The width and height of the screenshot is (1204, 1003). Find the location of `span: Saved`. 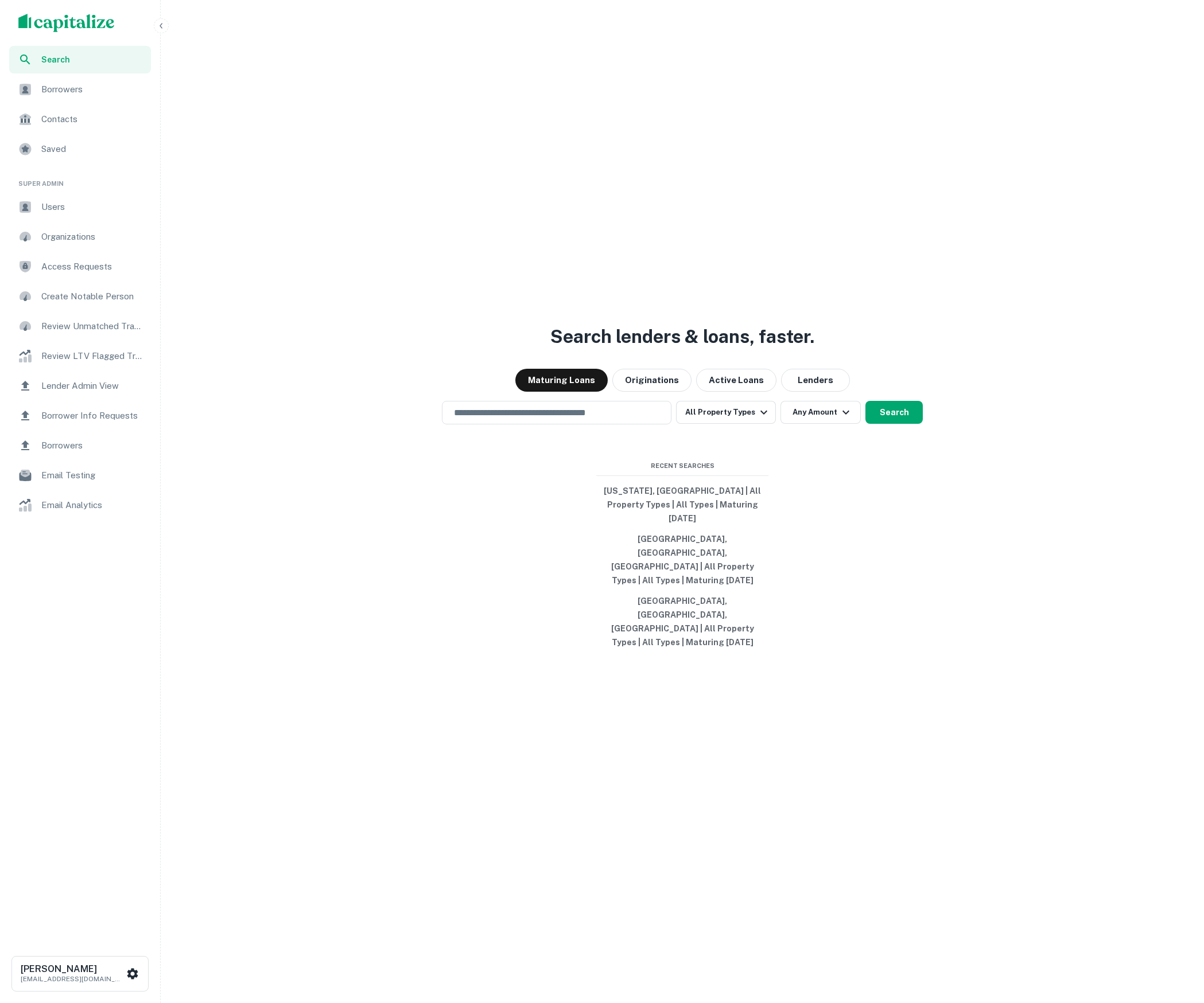

span: Saved is located at coordinates (92, 149).